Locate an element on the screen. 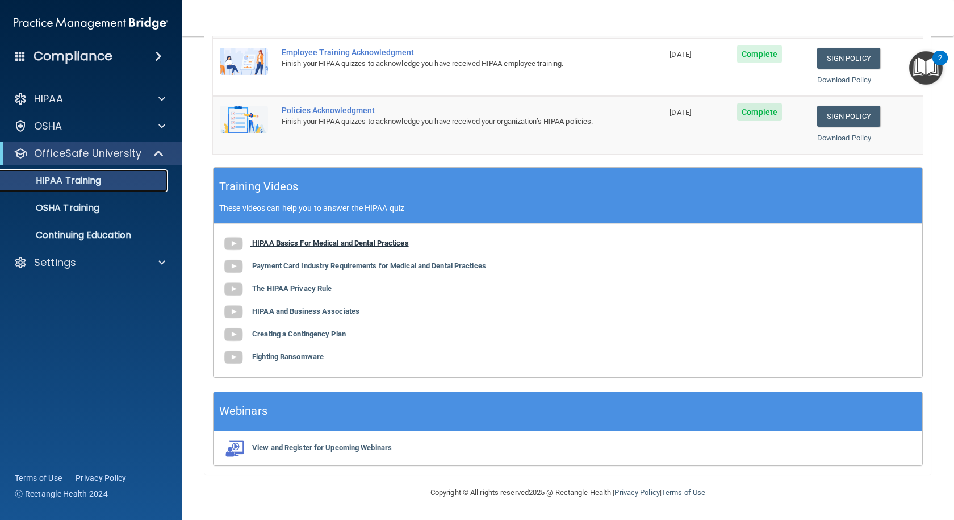 The image size is (954, 520). div: Employee Training Acknowledgment is located at coordinates (444, 52).